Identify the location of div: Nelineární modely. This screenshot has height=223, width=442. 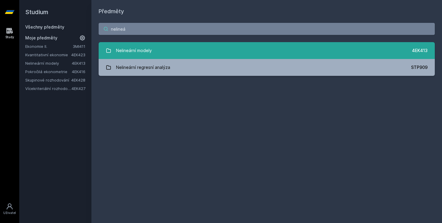
(134, 50).